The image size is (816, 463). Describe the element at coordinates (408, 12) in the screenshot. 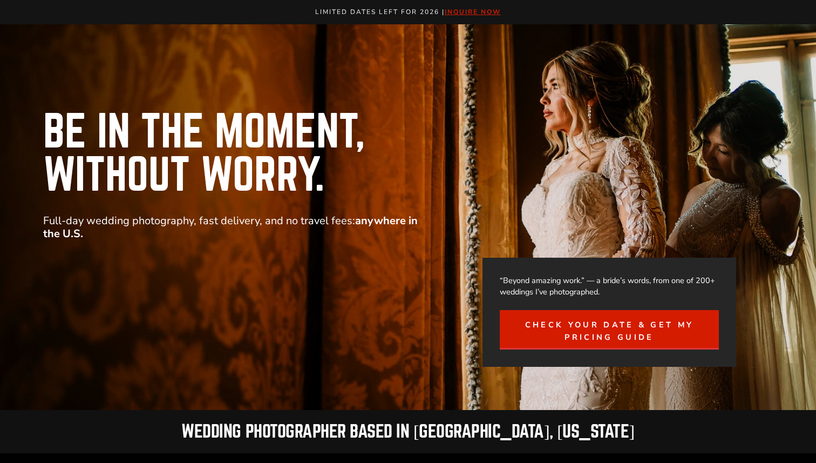

I see `p: Limited Dates LEft for 2026 |` at that location.